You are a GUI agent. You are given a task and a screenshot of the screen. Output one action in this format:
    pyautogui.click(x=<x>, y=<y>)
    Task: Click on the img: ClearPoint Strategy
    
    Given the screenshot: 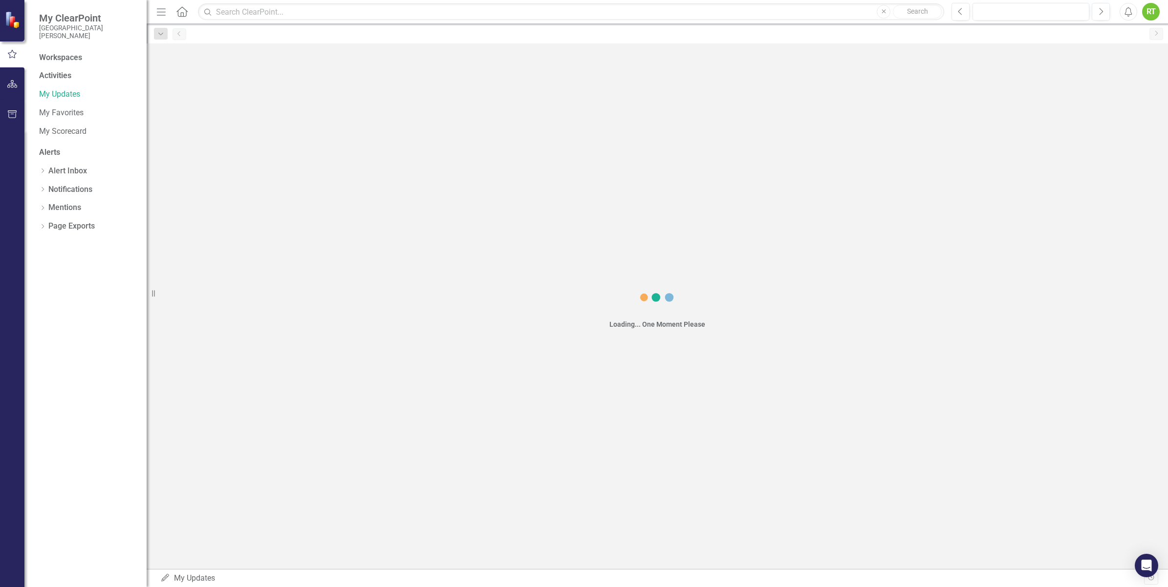 What is the action you would take?
    pyautogui.click(x=13, y=19)
    